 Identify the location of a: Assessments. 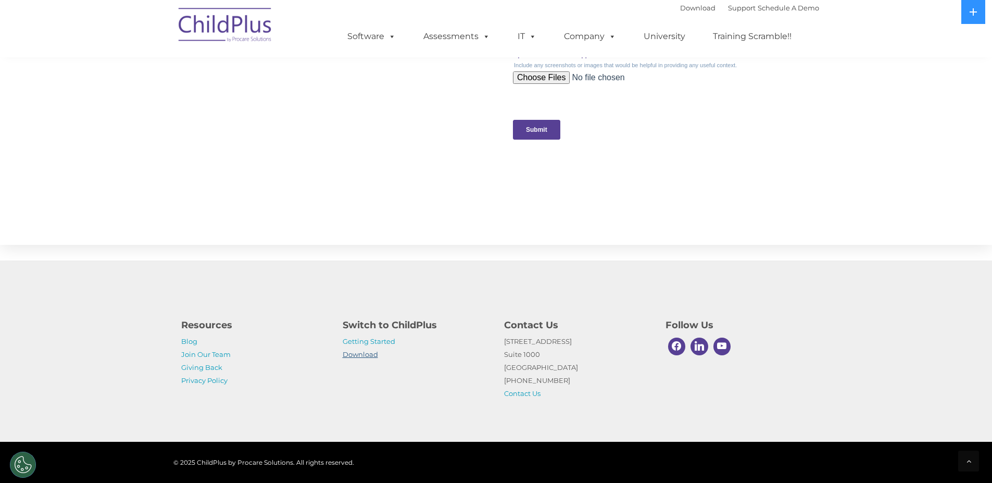
(457, 36).